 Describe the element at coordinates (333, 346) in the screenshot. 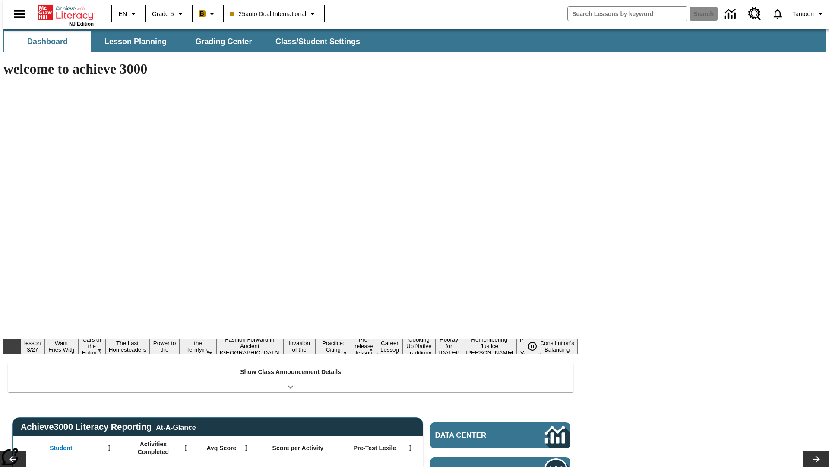

I see `button: Slide 9 Mixed Practice: Citing Evidence` at that location.